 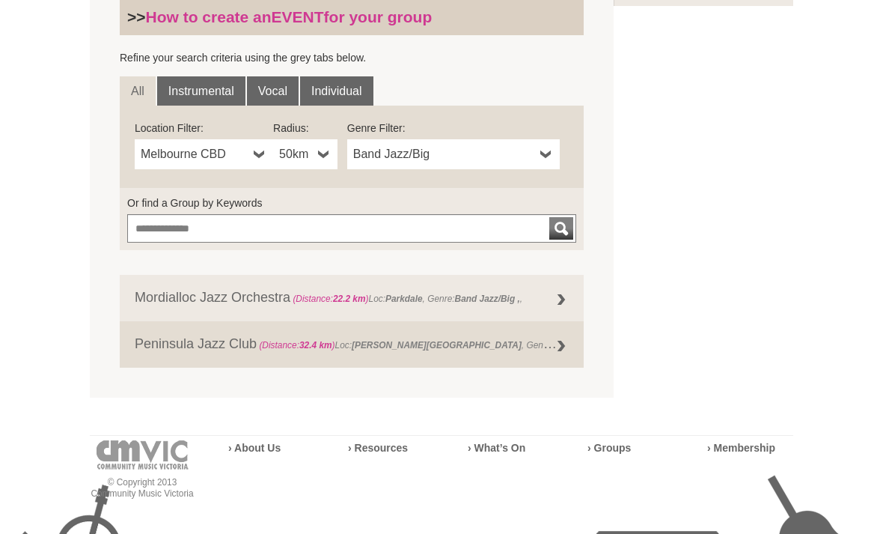 What do you see at coordinates (741, 448) in the screenshot?
I see `a: › Membership` at bounding box center [741, 448].